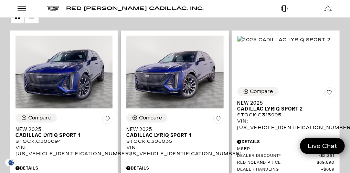  Describe the element at coordinates (327, 156) in the screenshot. I see `span: $2,361` at that location.